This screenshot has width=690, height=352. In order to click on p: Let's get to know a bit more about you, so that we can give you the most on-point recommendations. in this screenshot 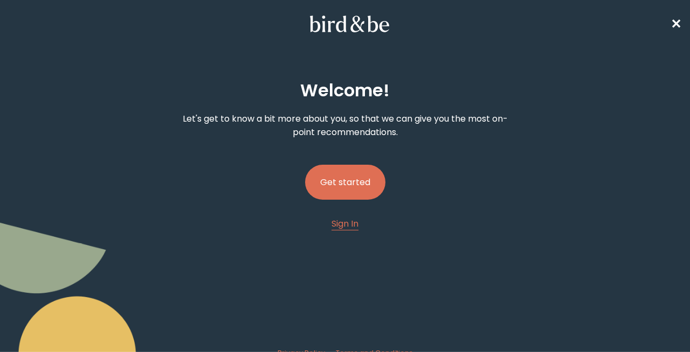, I will do `click(345, 126)`.